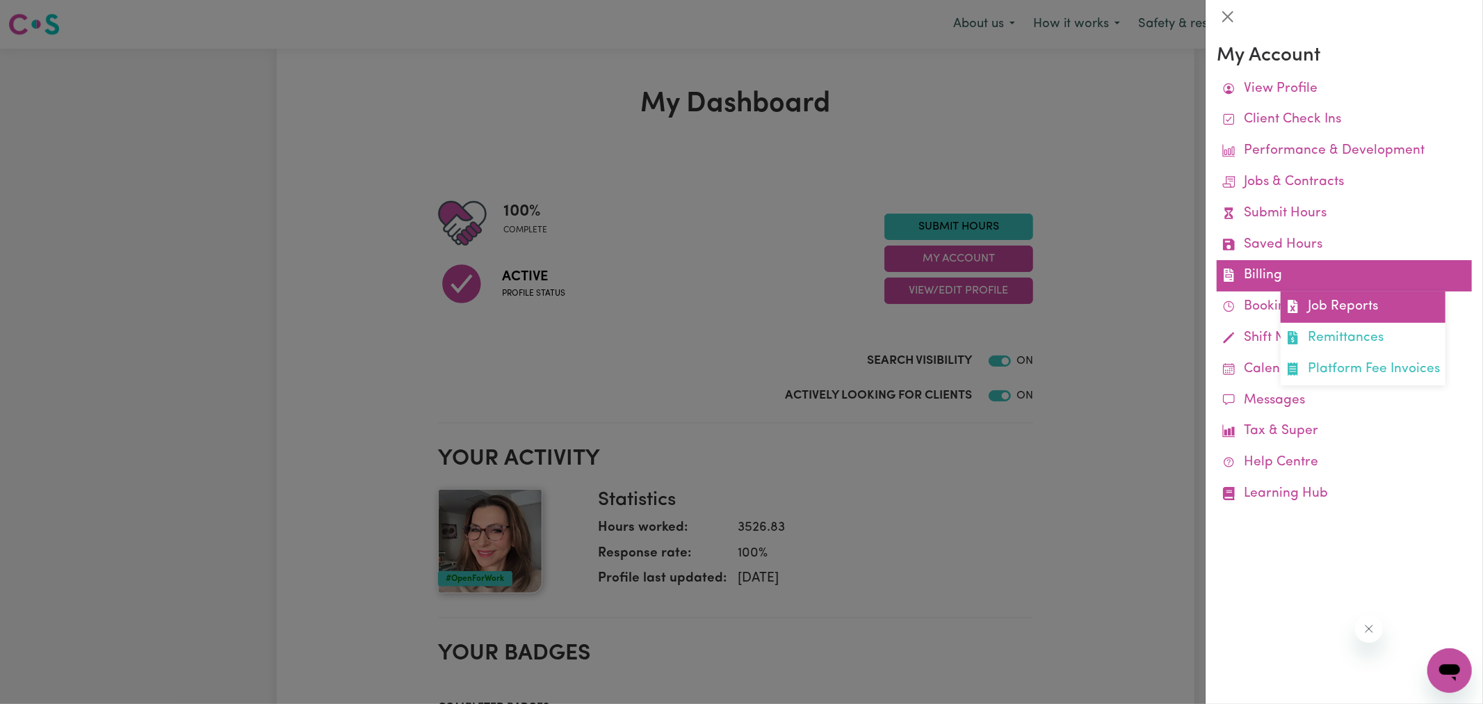 The width and height of the screenshot is (1483, 704). I want to click on span: Need any help?, so click(46, 15).